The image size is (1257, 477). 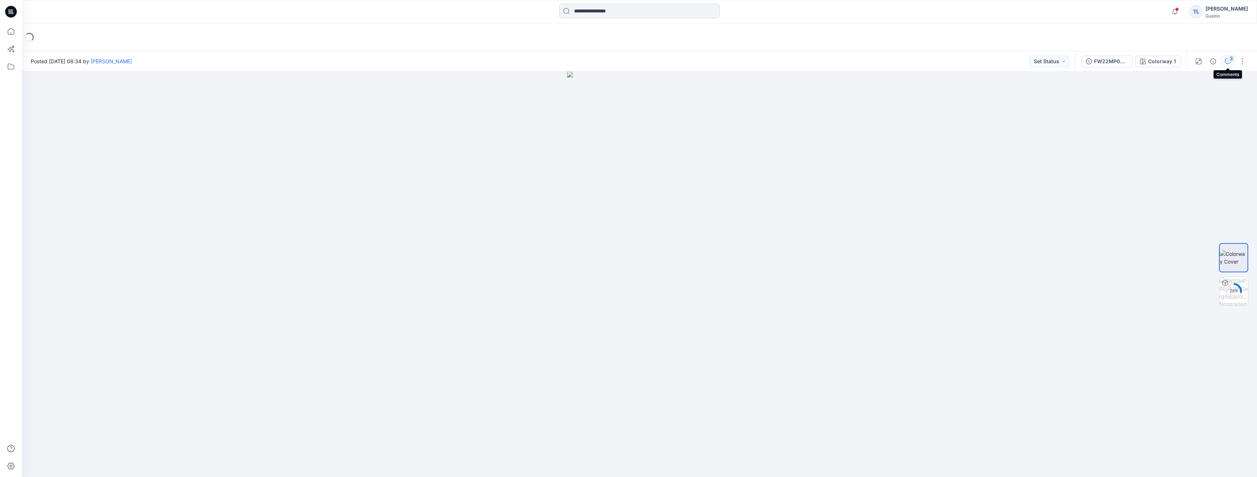 I want to click on div: Colorway 1, so click(x=1162, y=61).